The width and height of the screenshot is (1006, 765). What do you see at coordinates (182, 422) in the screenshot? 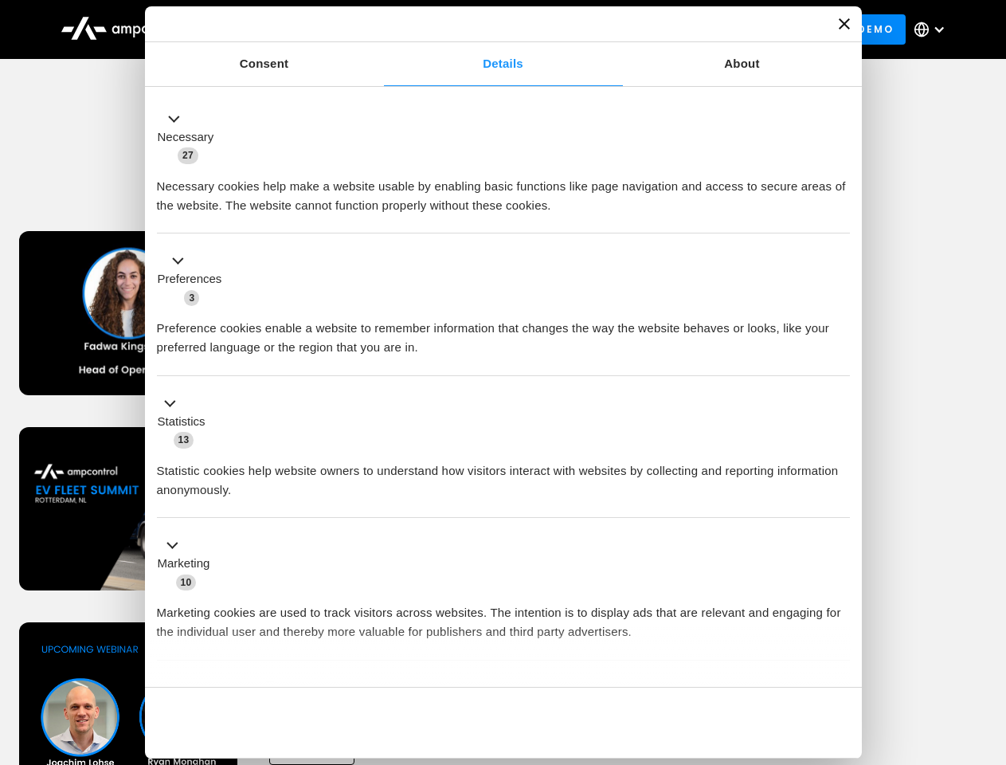
I see `label: Statistics` at bounding box center [182, 422].